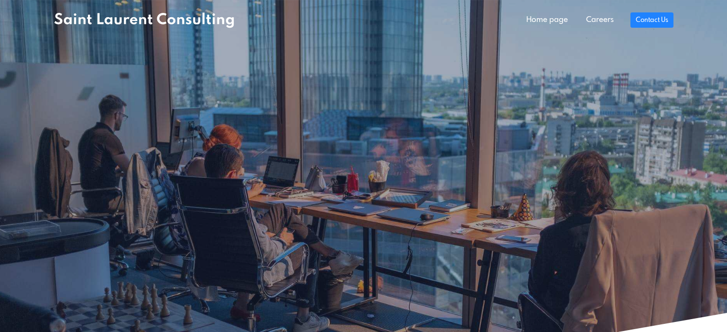  What do you see at coordinates (364, 153) in the screenshot?
I see `h1: Empower . Innovate . Transform` at bounding box center [364, 153].